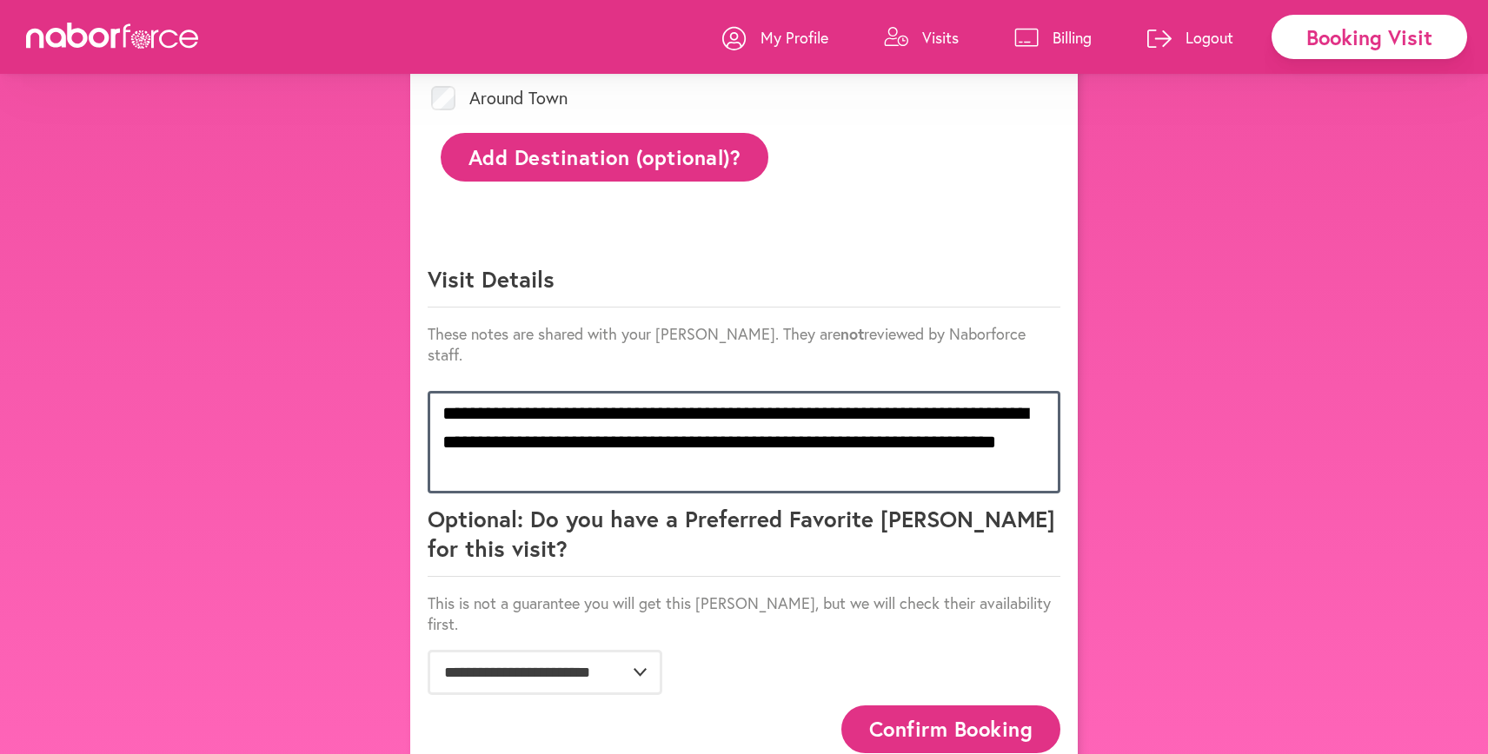  What do you see at coordinates (744, 286) in the screenshot?
I see `p: Visit Details` at bounding box center [744, 286].